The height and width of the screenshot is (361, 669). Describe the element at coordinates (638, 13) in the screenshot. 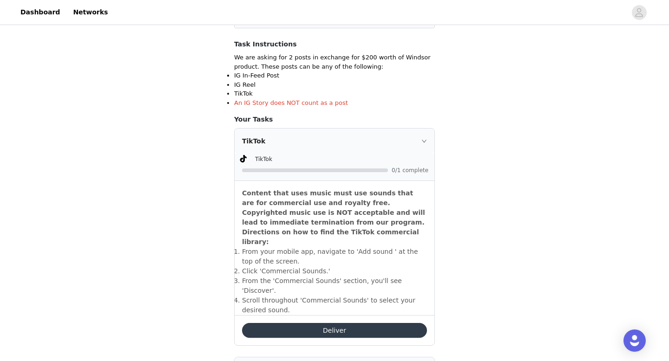

I see `div: avatar` at that location.